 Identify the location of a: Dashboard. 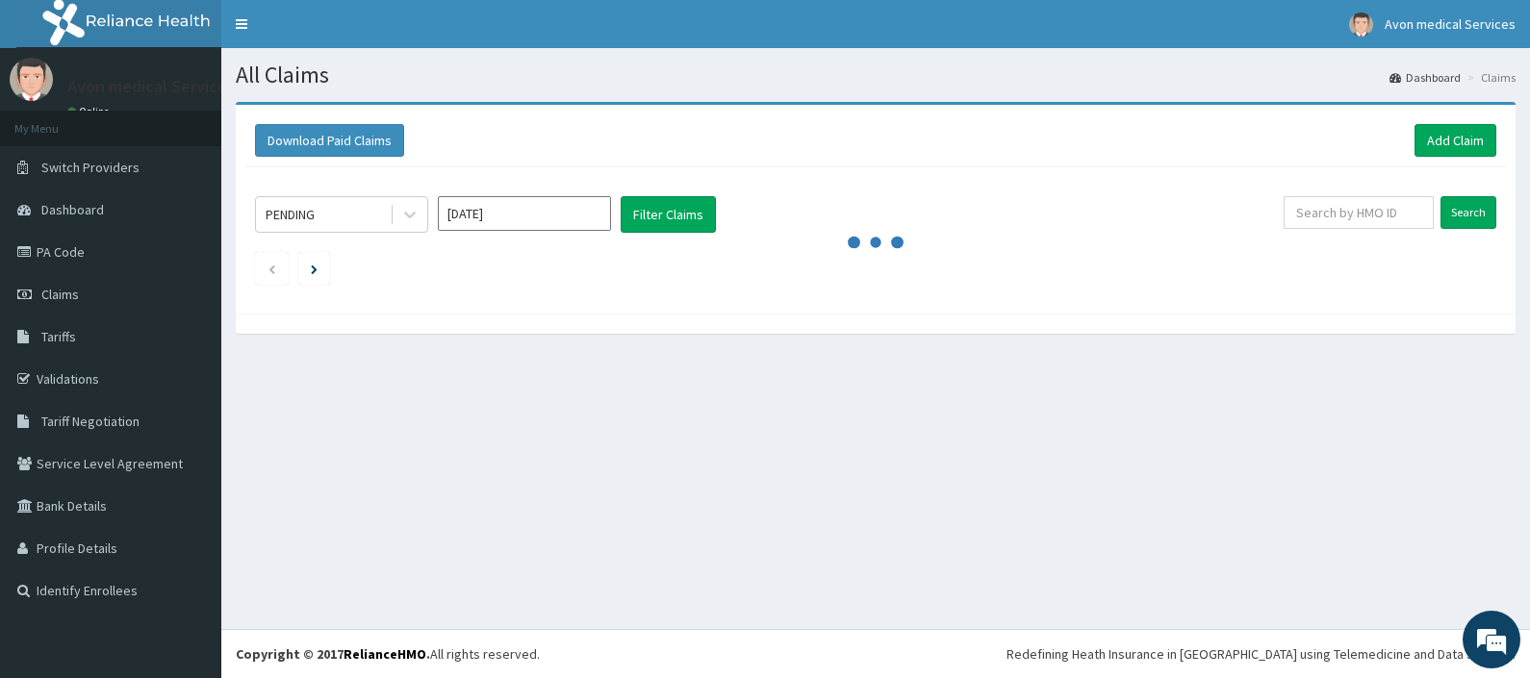
(1425, 77).